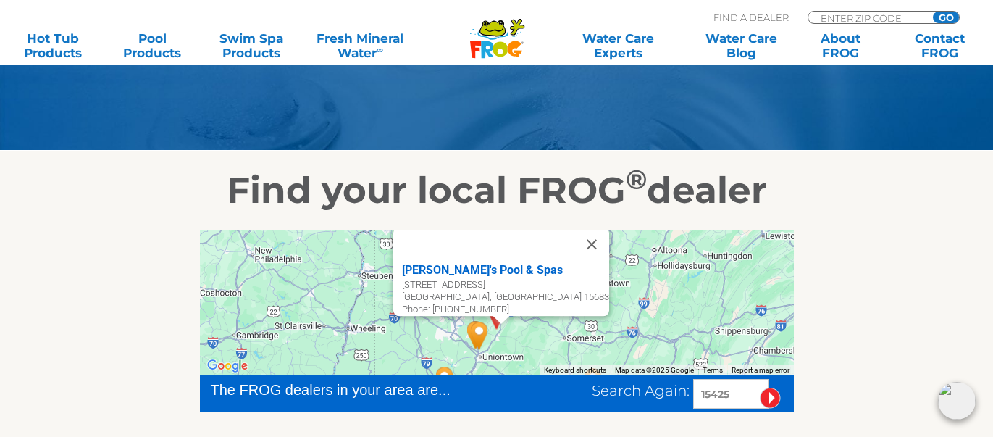 This screenshot has height=437, width=993. Describe the element at coordinates (868, 17) in the screenshot. I see `input: Zip Code Form` at that location.